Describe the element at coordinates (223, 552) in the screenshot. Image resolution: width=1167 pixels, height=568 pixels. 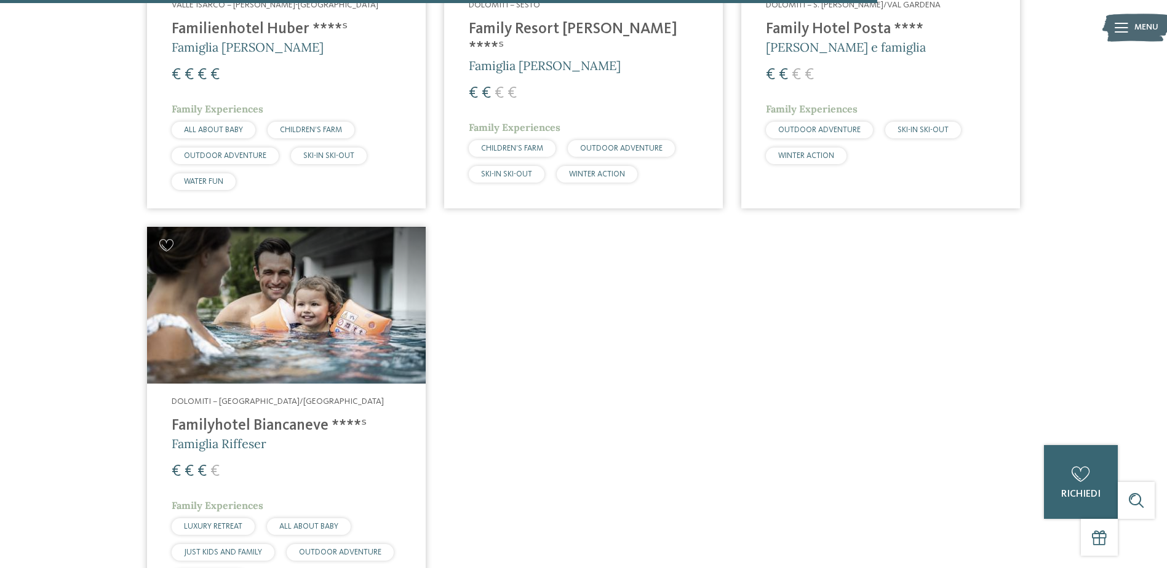
I see `span: JUST KIDS AND FAMILY` at that location.